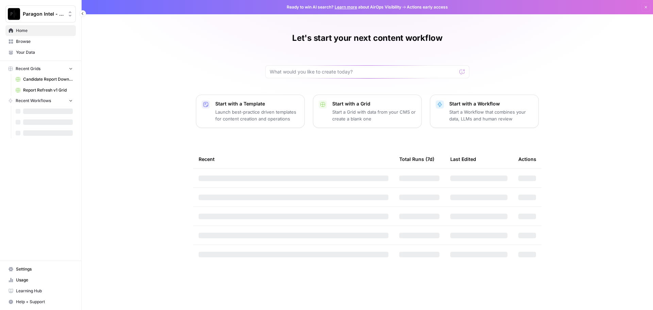 Image resolution: width=653 pixels, height=310 pixels. What do you see at coordinates (346, 7) in the screenshot?
I see `a: Learn more` at bounding box center [346, 7].